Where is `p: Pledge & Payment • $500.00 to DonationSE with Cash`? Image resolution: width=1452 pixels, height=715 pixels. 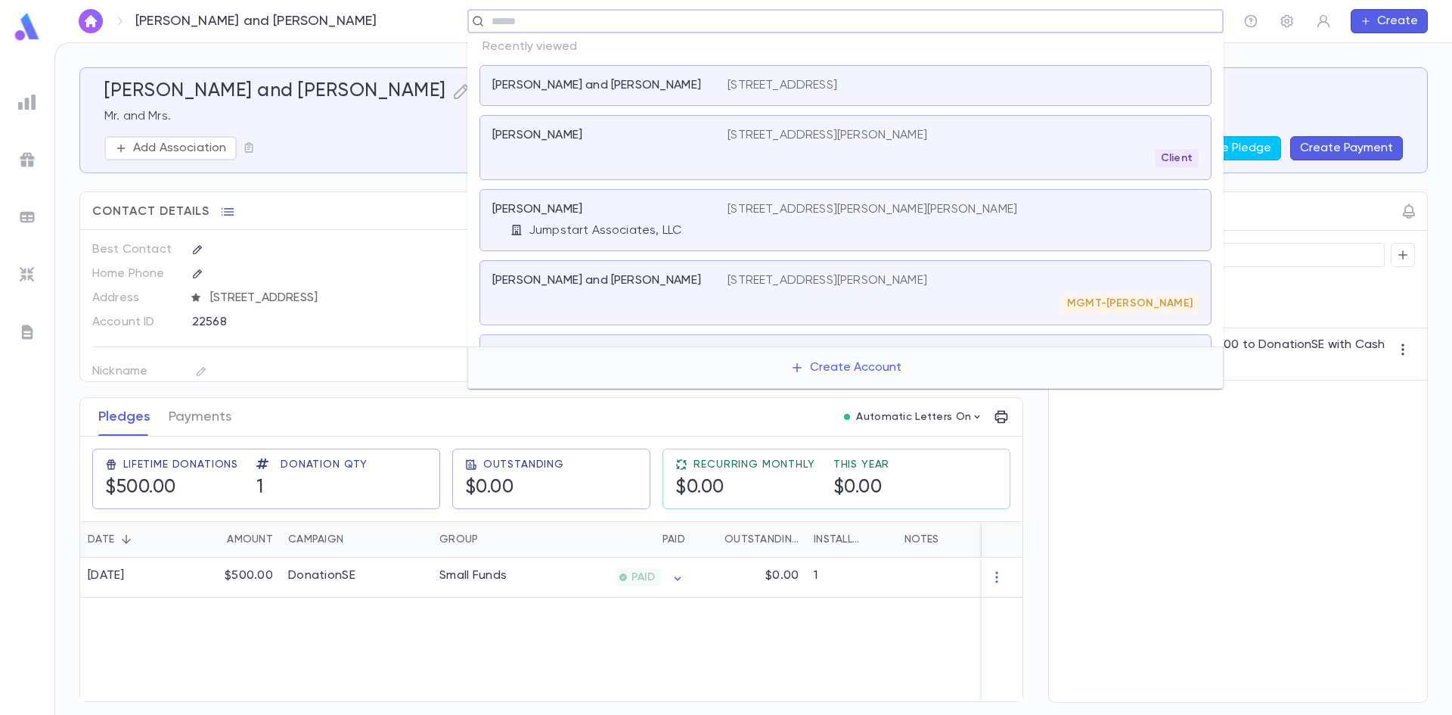 p: Pledge & Payment • $500.00 to DonationSE with Cash is located at coordinates (1232, 345).